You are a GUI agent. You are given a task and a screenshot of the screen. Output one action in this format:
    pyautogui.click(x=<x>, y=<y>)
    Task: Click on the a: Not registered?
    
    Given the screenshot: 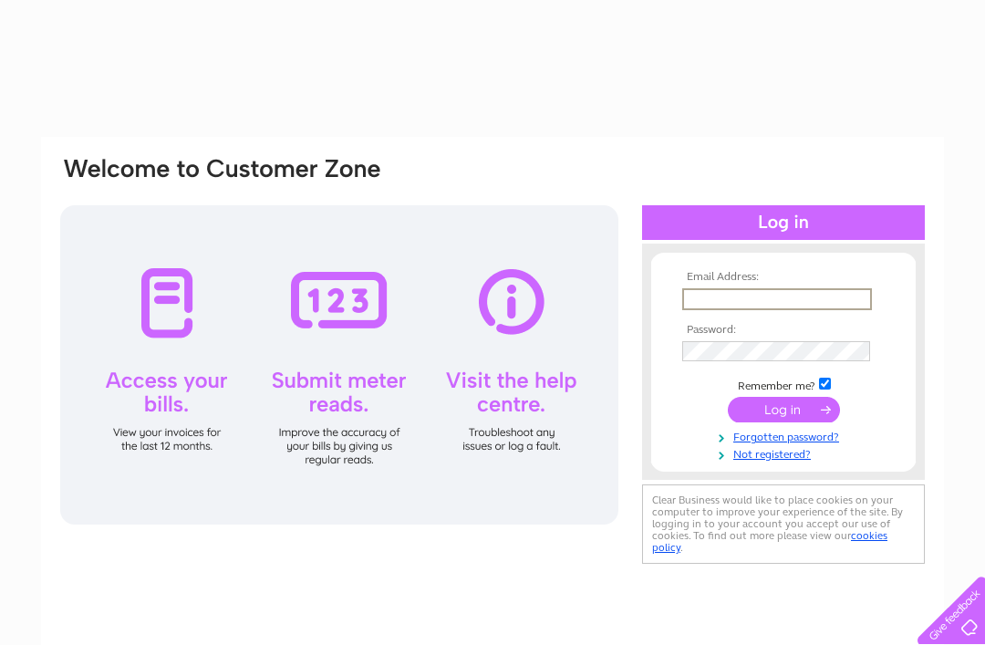 What is the action you would take?
    pyautogui.click(x=785, y=452)
    